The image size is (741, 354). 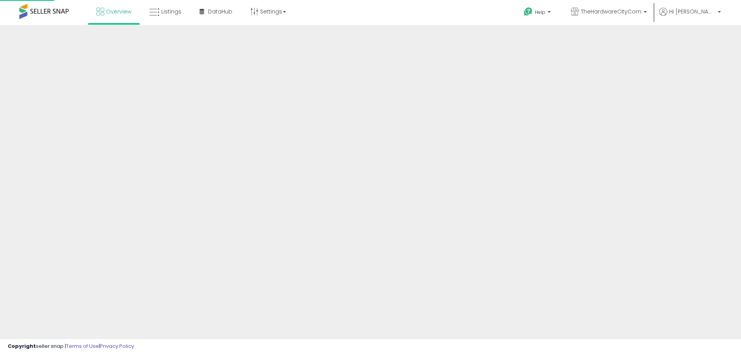 I want to click on span: DataHub, so click(x=220, y=12).